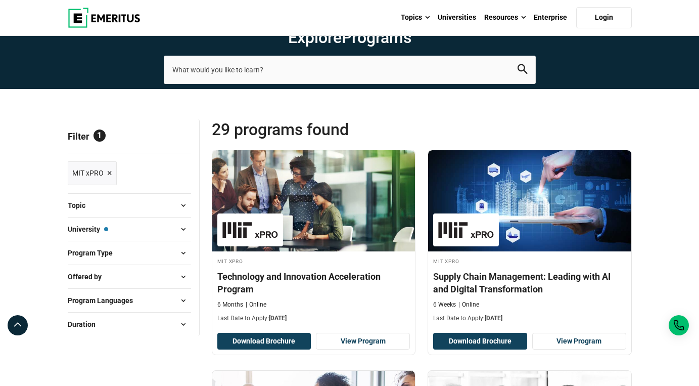  Describe the element at coordinates (129, 277) in the screenshot. I see `button: Offered by` at that location.